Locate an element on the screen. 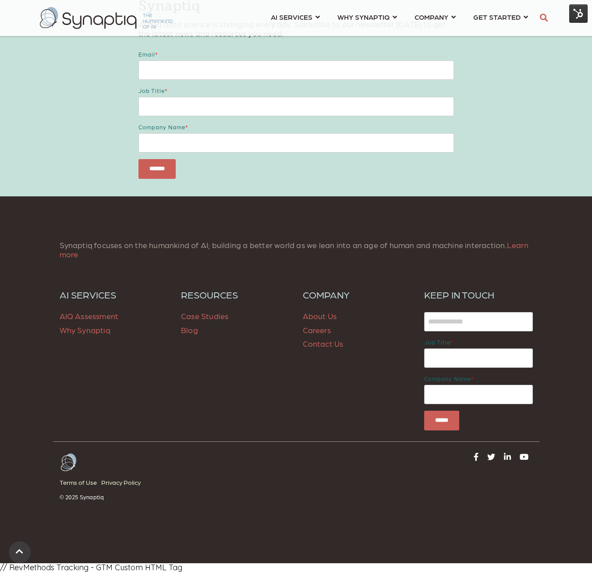  div: Navigation Menu is located at coordinates (174, 485).